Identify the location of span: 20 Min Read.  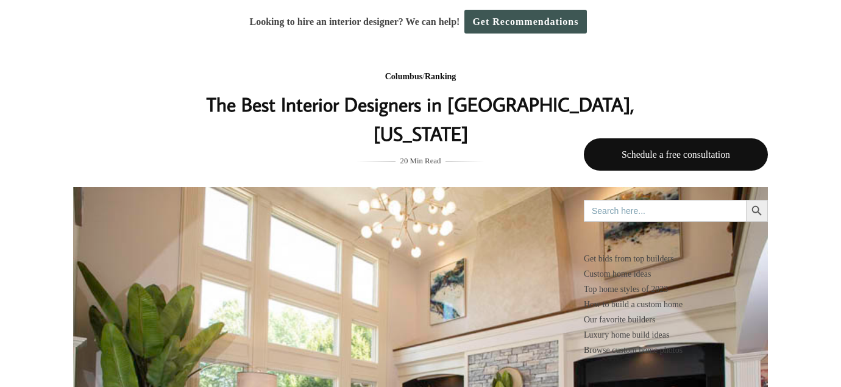
(420, 161).